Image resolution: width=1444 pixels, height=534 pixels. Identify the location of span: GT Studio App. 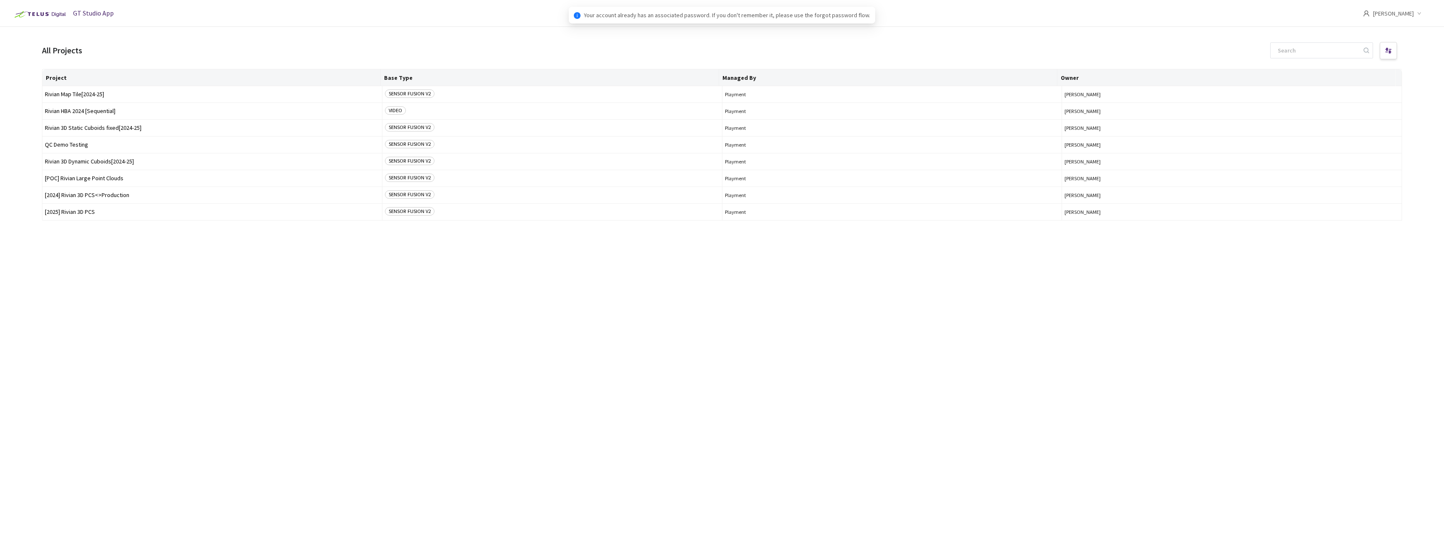
(93, 13).